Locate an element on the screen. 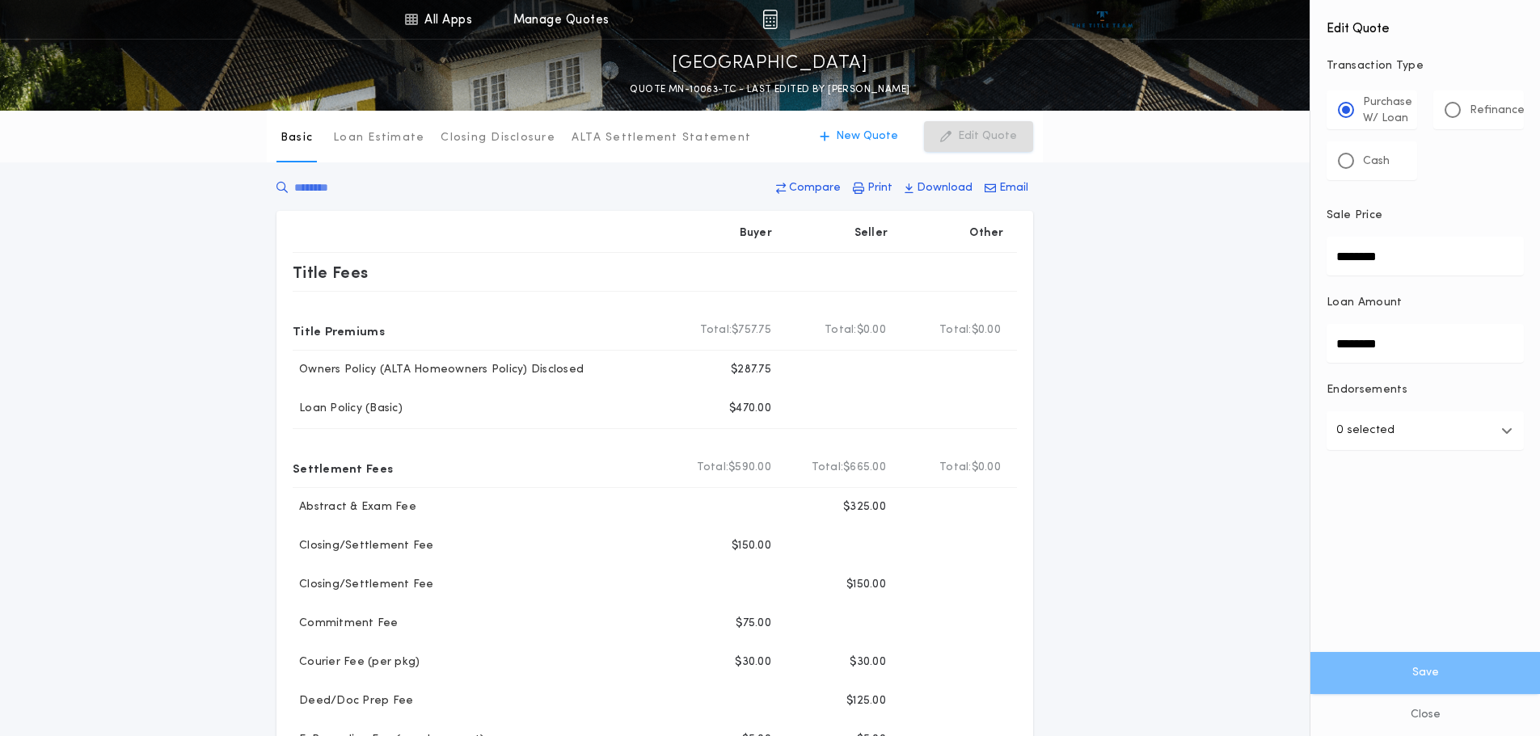 The height and width of the screenshot is (736, 1540). input: Loan Amount is located at coordinates (1425, 343).